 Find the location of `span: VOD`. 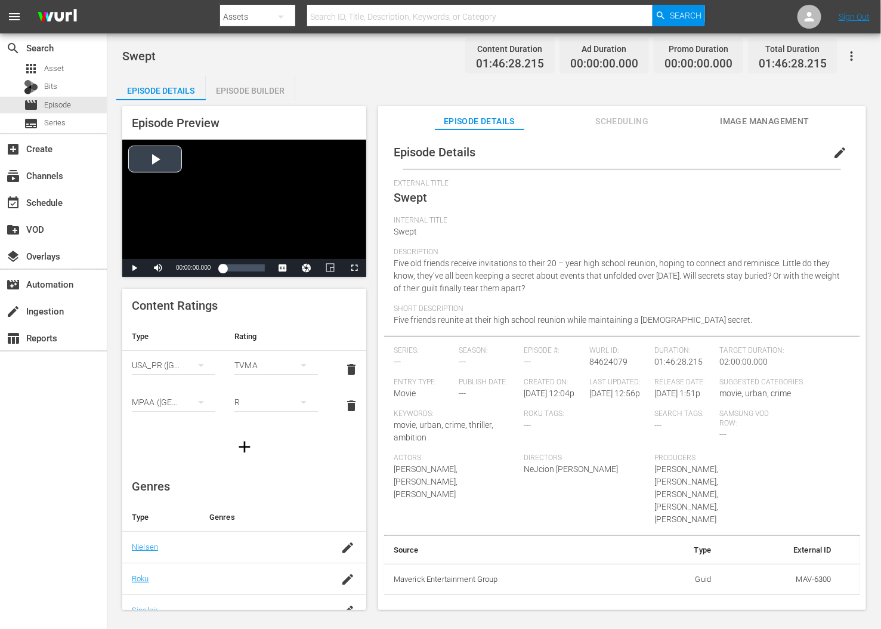

span: VOD is located at coordinates (13, 230).